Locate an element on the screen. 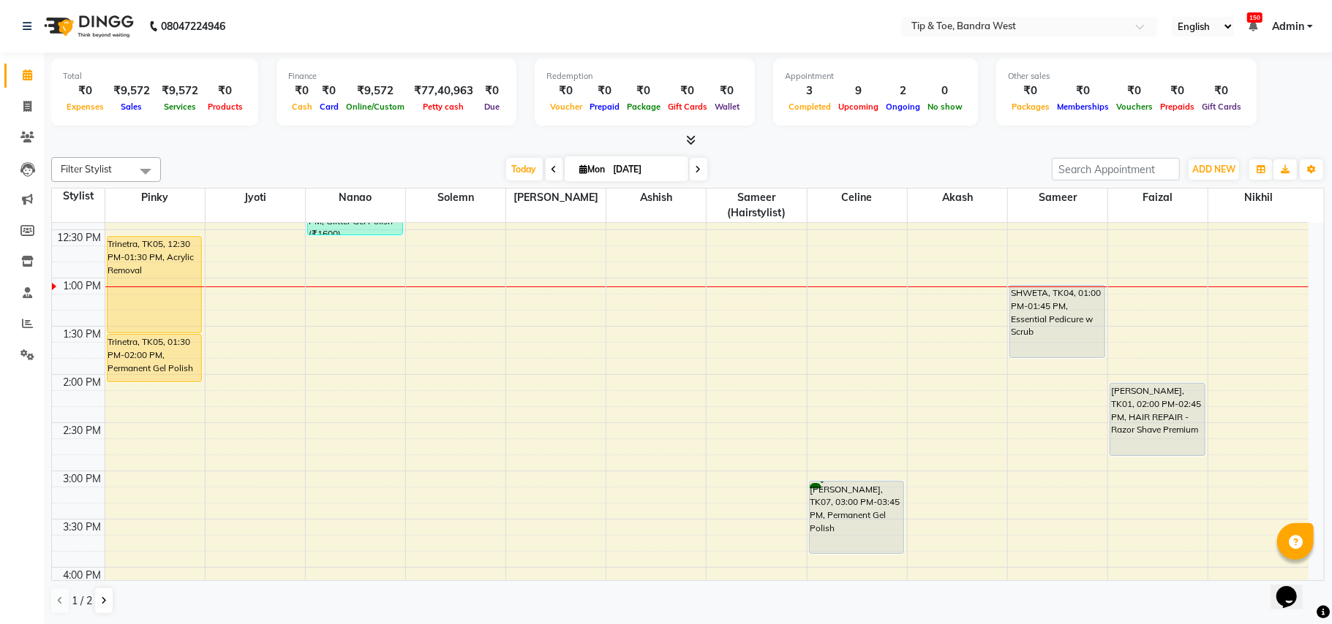  span: Products is located at coordinates (225, 107).